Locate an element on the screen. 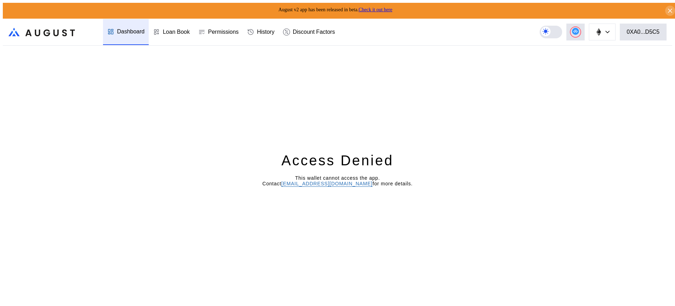 This screenshot has height=306, width=675. div: Dashboard is located at coordinates (131, 32).